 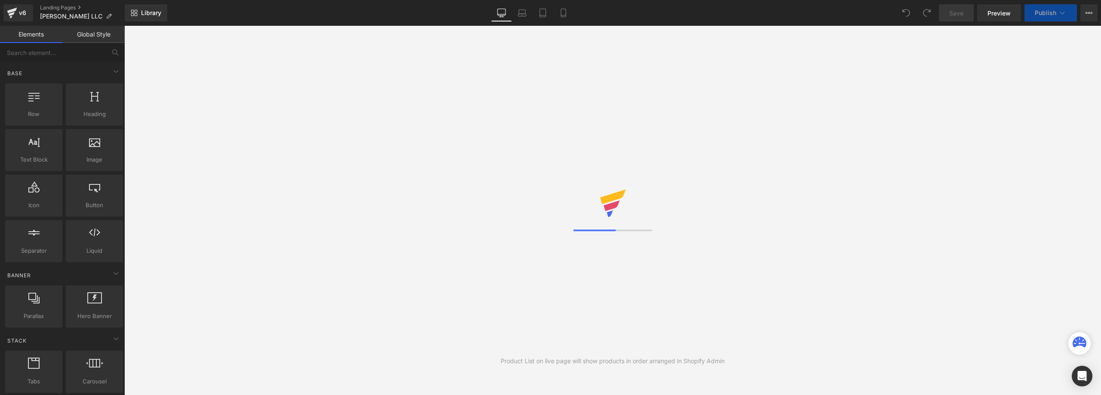 What do you see at coordinates (522, 13) in the screenshot?
I see `a: Laptop` at bounding box center [522, 13].